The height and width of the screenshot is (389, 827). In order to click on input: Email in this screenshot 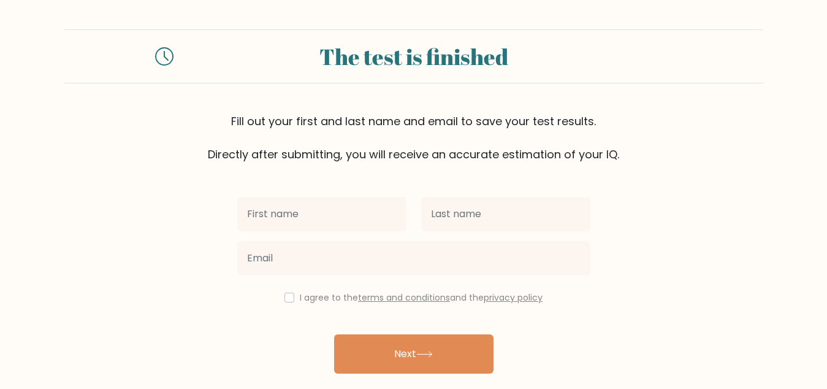, I will do `click(414, 258)`.